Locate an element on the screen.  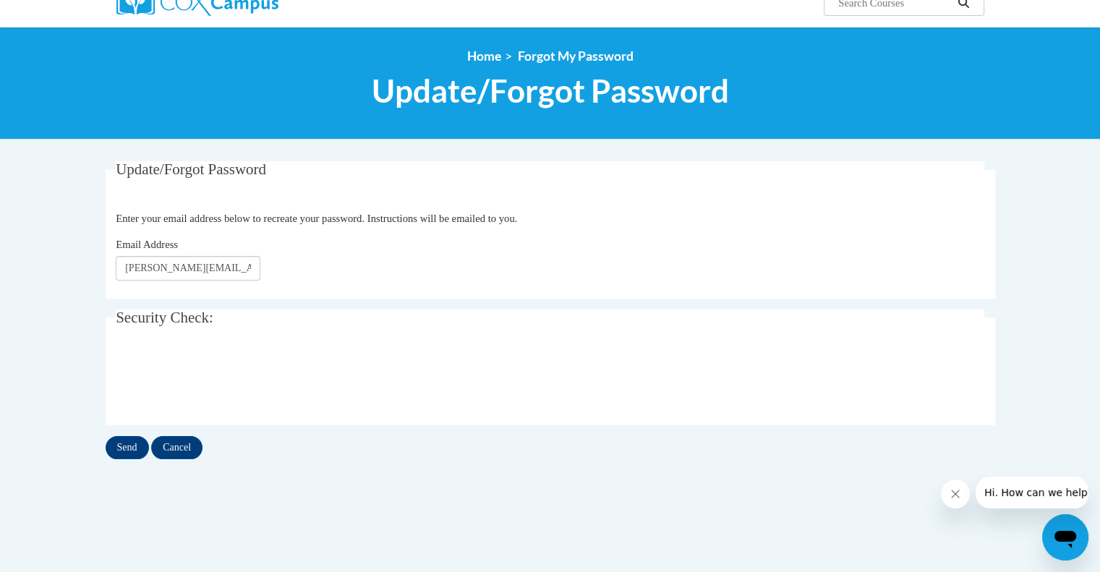
span: Security Check: is located at coordinates (164, 318).